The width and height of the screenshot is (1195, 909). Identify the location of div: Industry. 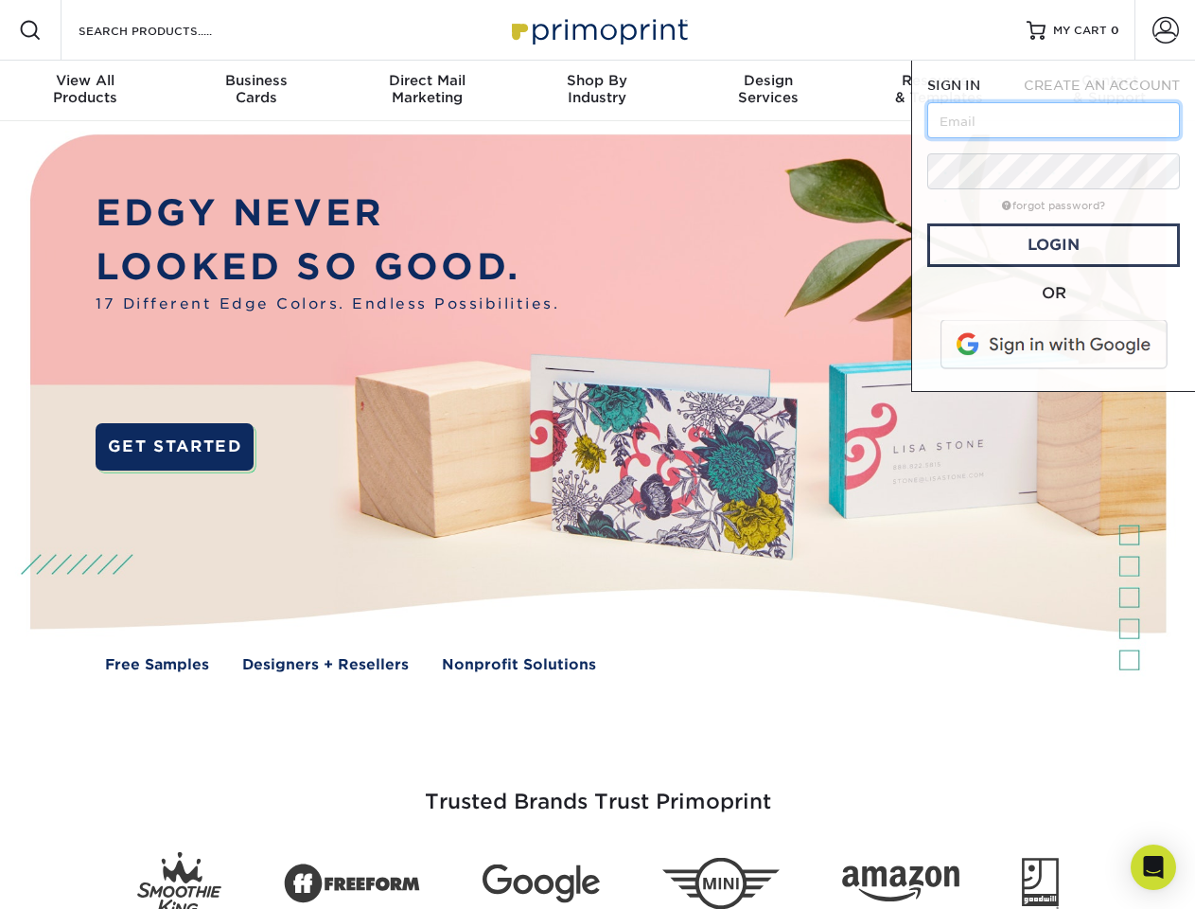
(597, 89).